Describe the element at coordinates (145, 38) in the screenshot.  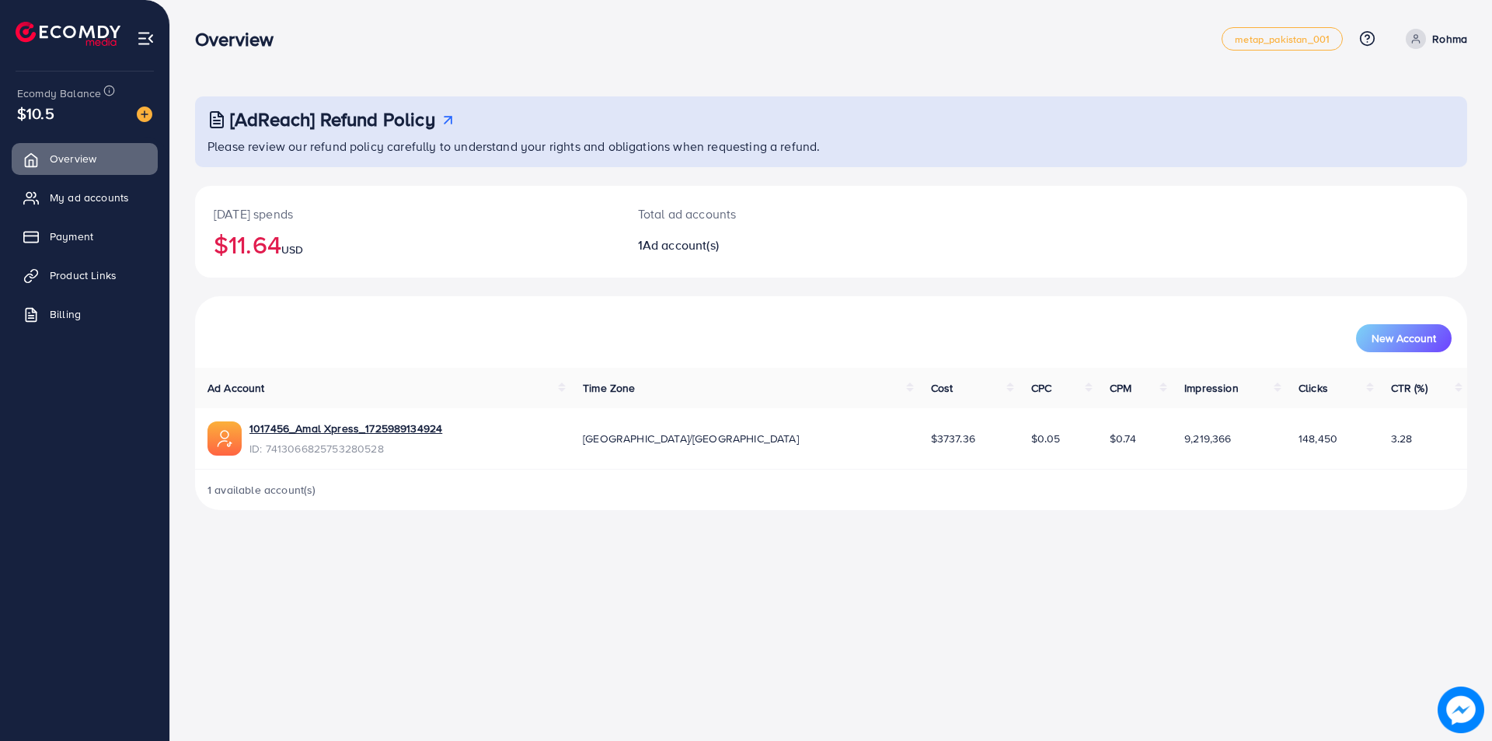
I see `img: menu` at that location.